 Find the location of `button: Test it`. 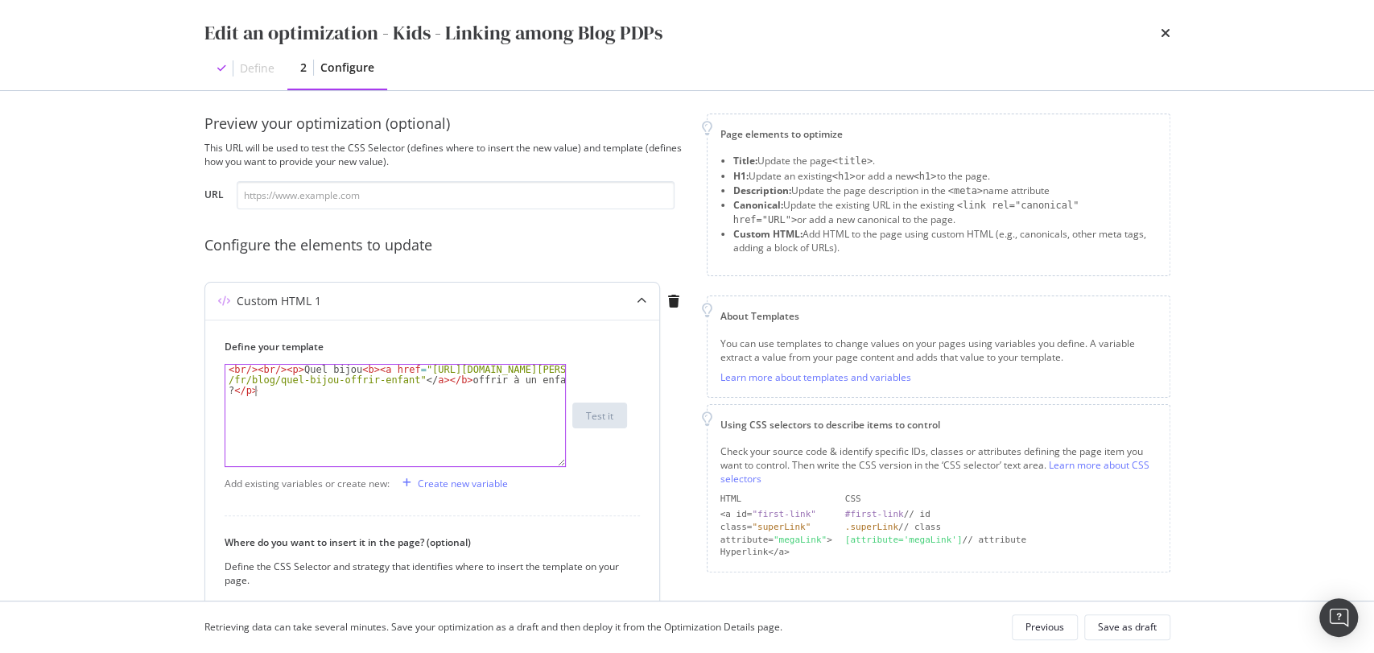

button: Test it is located at coordinates (600, 415).